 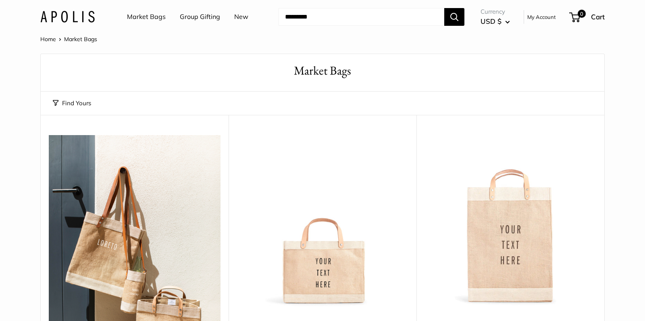 I want to click on span: Cart, so click(x=598, y=17).